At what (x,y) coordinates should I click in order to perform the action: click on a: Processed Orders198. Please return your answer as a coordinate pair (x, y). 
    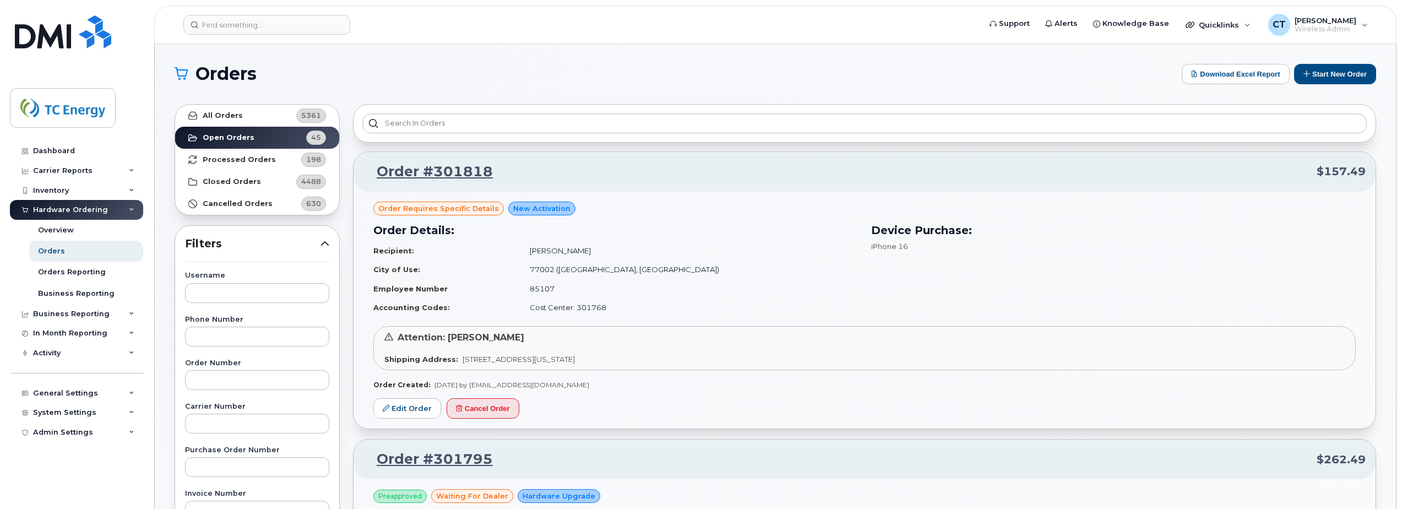
    Looking at the image, I should click on (257, 160).